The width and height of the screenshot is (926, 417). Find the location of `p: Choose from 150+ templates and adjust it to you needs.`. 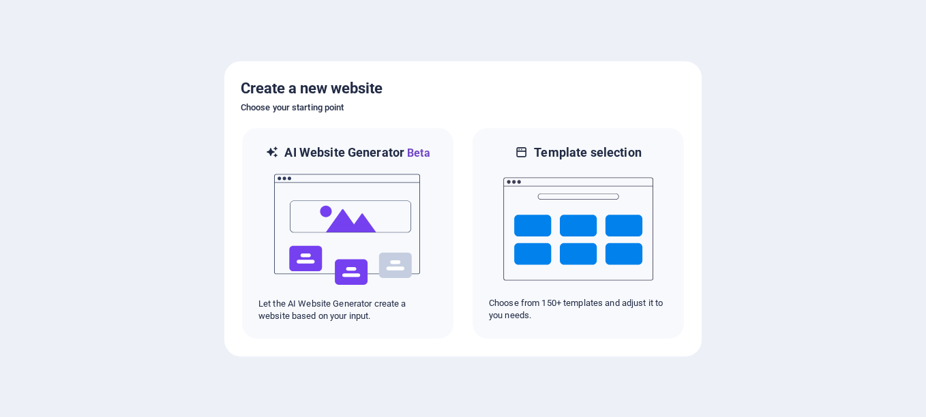

p: Choose from 150+ templates and adjust it to you needs. is located at coordinates (578, 310).